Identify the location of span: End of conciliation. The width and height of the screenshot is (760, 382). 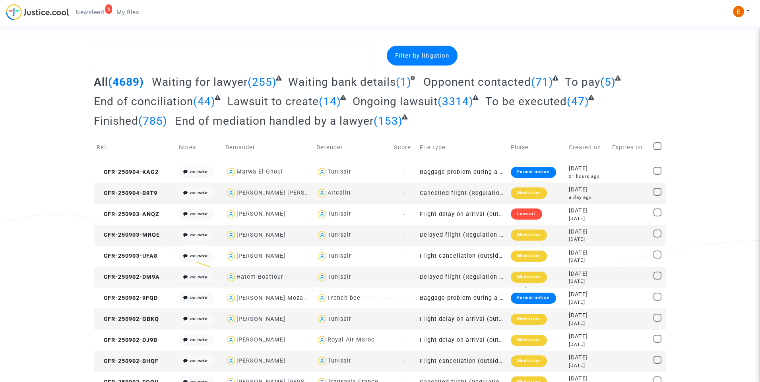
(144, 101).